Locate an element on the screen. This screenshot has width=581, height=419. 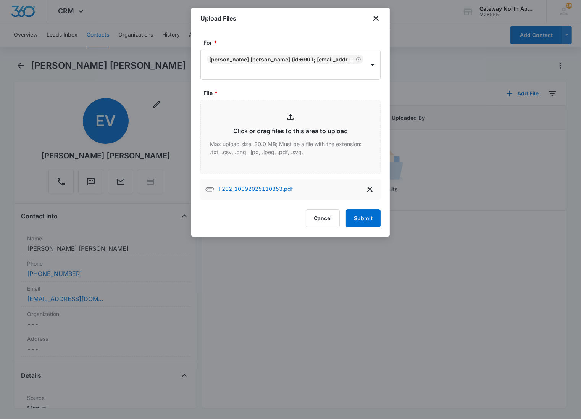
p: F202_10092025110853.pdf is located at coordinates (256, 189).